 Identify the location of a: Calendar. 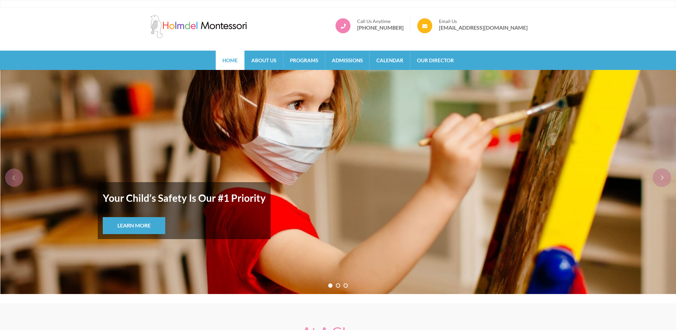
(390, 60).